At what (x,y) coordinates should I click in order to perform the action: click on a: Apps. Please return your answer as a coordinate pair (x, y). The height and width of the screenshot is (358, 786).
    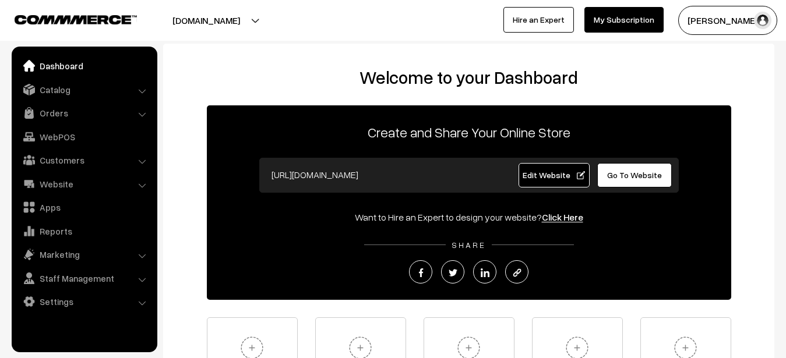
    Looking at the image, I should click on (84, 207).